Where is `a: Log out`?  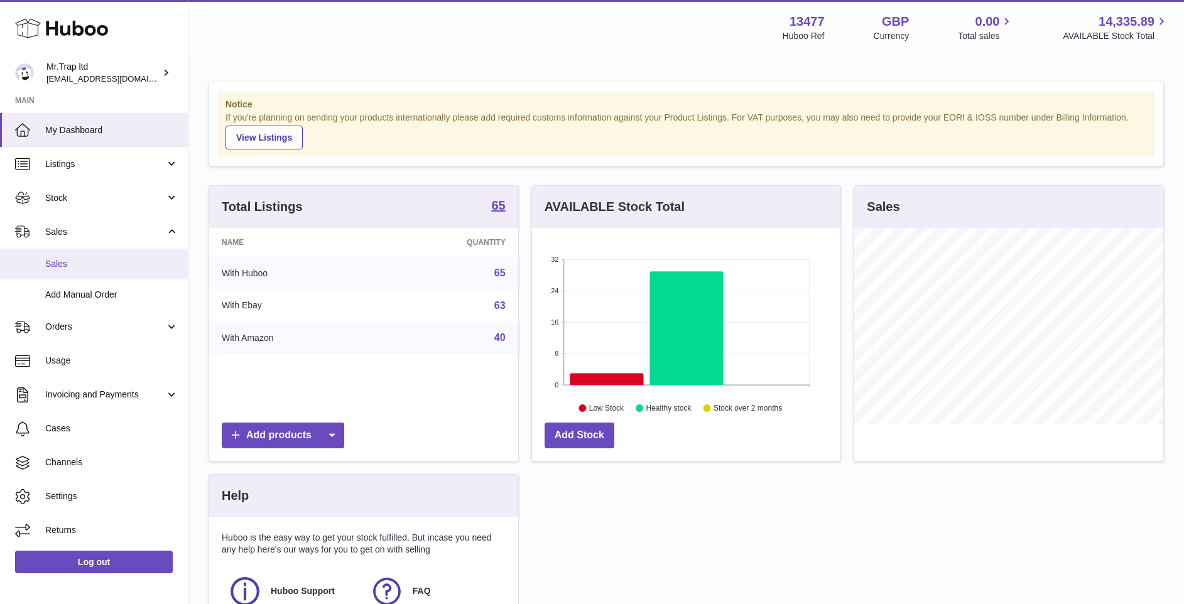
a: Log out is located at coordinates (94, 562).